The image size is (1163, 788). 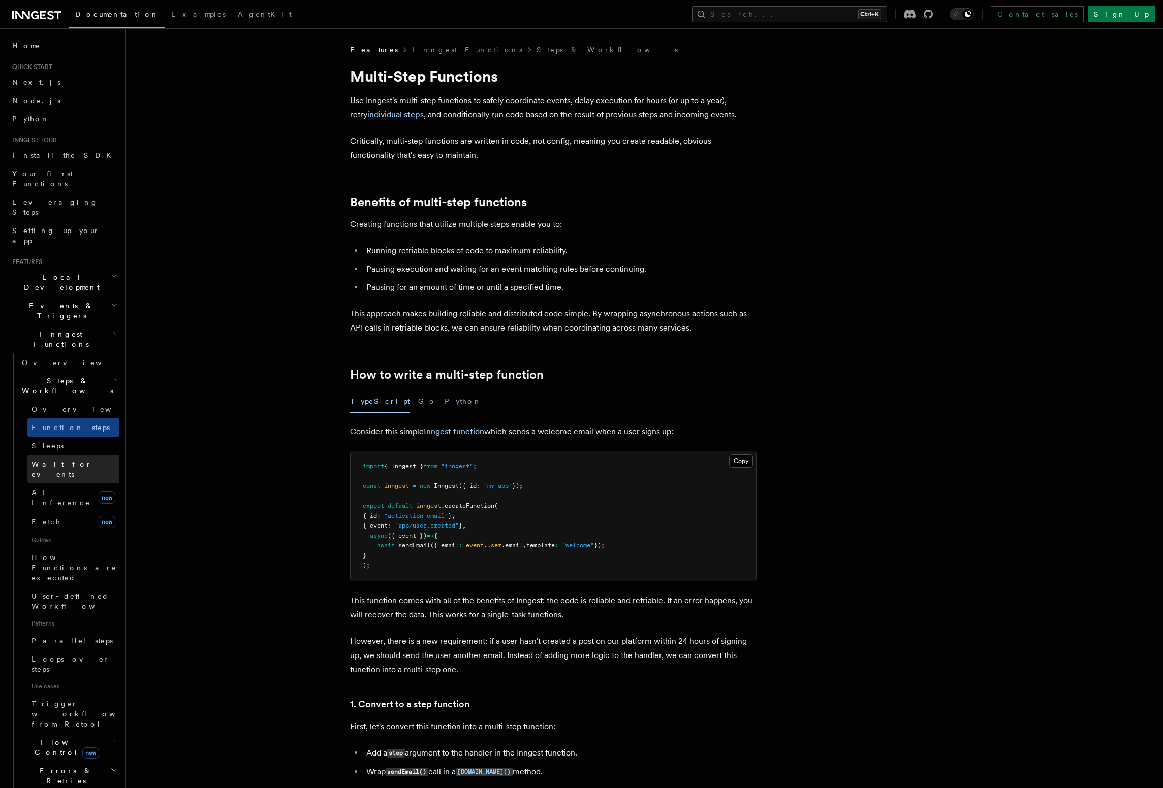 I want to click on a: 1. Convert to a step function, so click(x=409, y=704).